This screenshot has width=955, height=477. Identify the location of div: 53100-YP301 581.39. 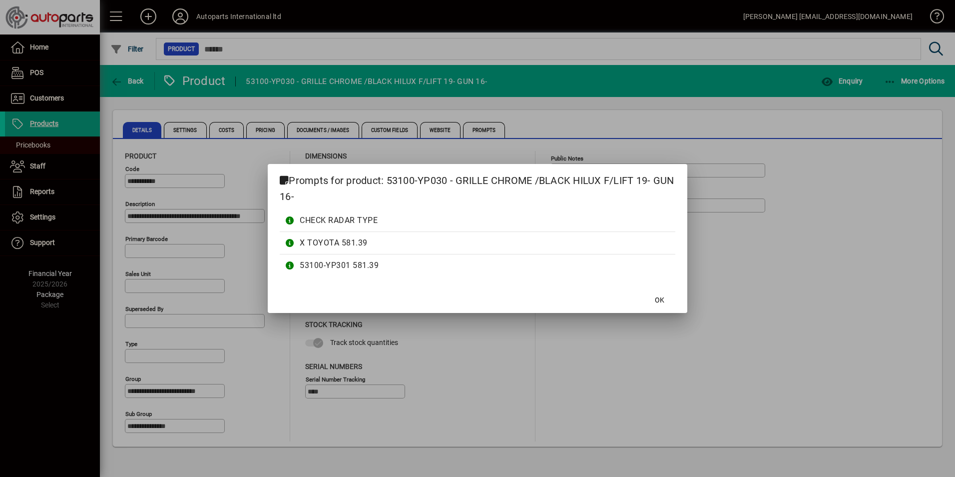
(487, 265).